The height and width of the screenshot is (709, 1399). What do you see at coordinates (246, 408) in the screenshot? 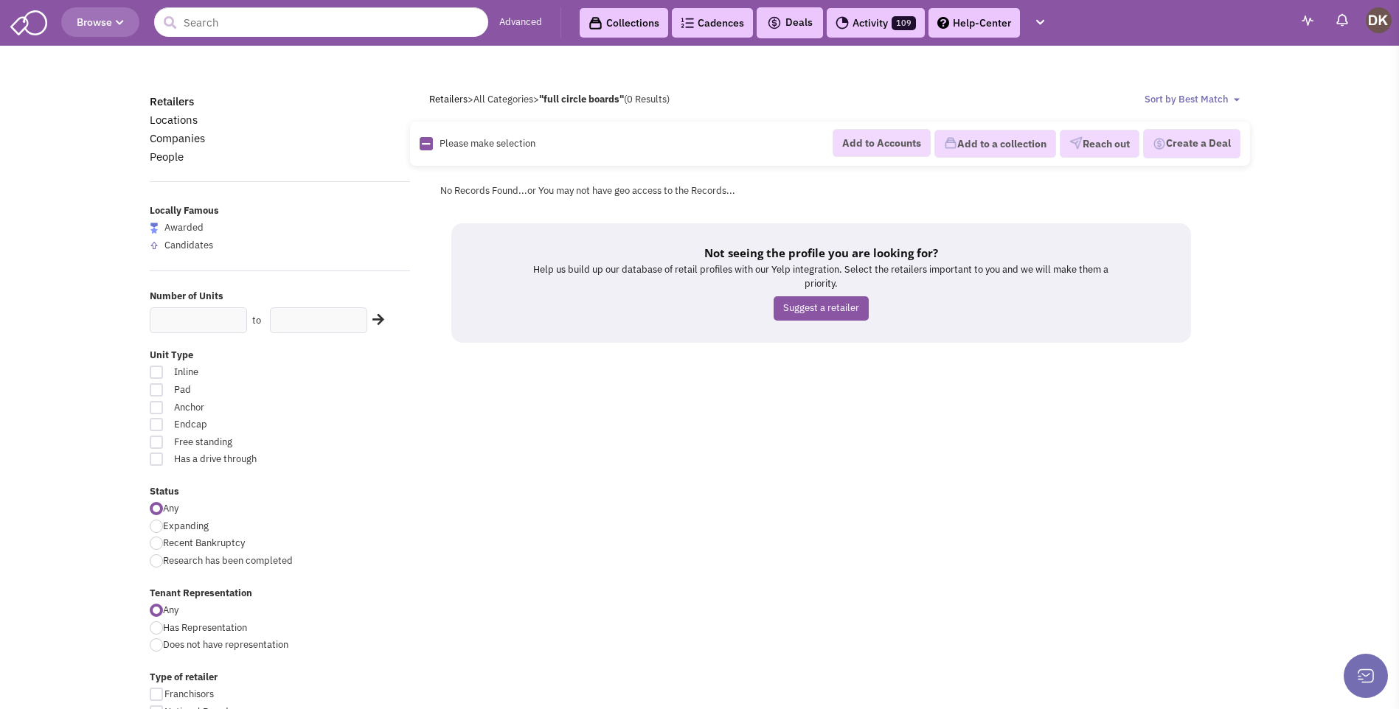
I see `span: Anchor` at bounding box center [246, 408].